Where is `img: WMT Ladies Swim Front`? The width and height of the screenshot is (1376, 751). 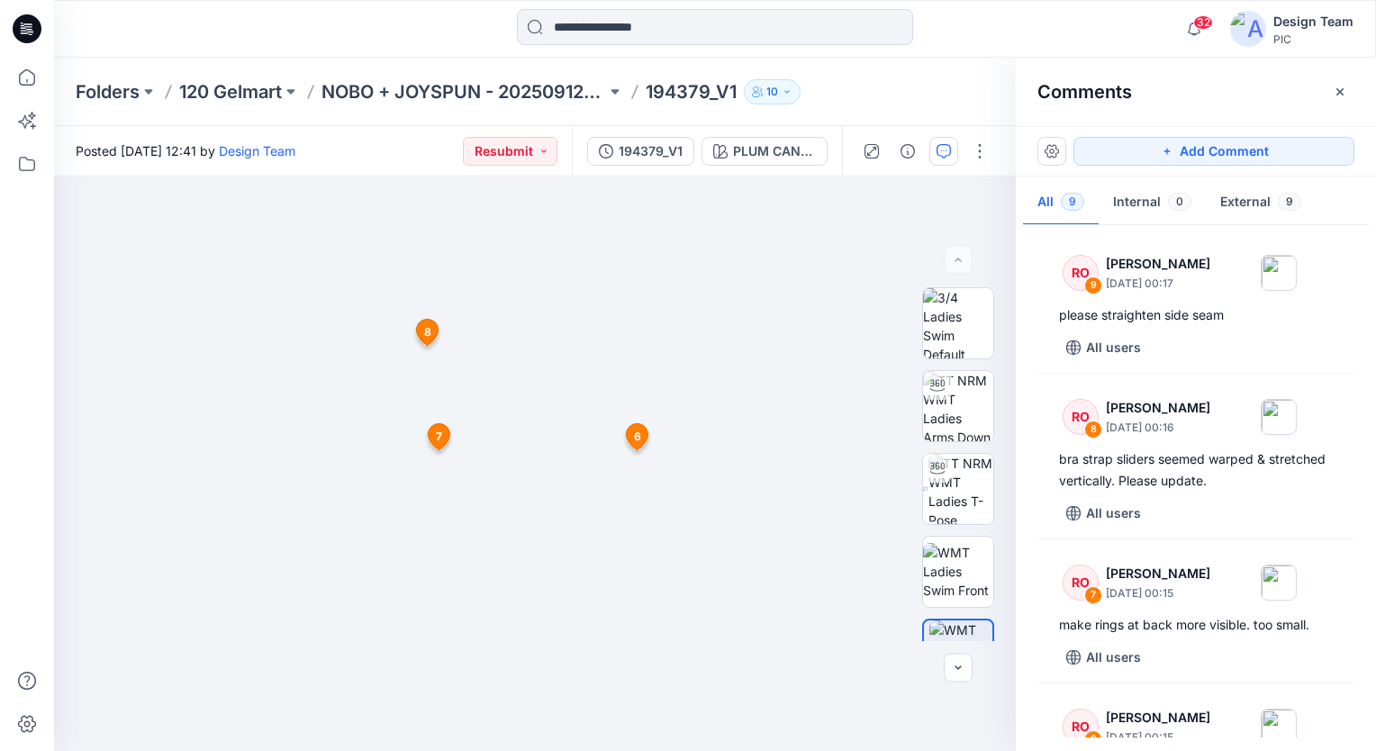
img: WMT Ladies Swim Front is located at coordinates (958, 571).